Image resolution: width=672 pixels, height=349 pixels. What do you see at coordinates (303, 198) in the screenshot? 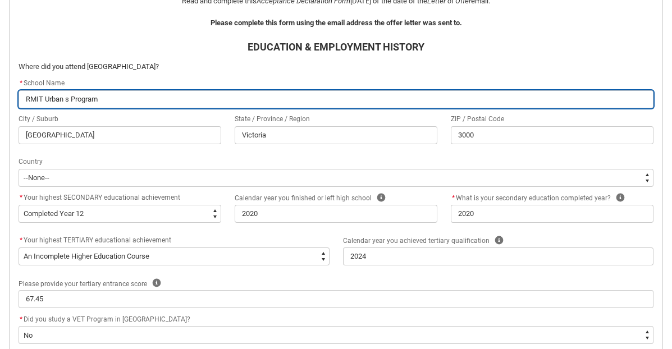
I see `span: Calendar year you finished or left high school` at bounding box center [303, 198].